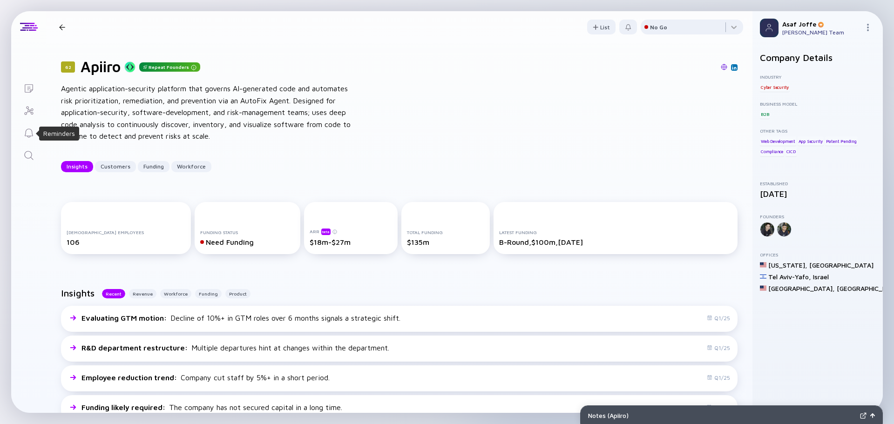  I want to click on h1: Apiiro, so click(101, 67).